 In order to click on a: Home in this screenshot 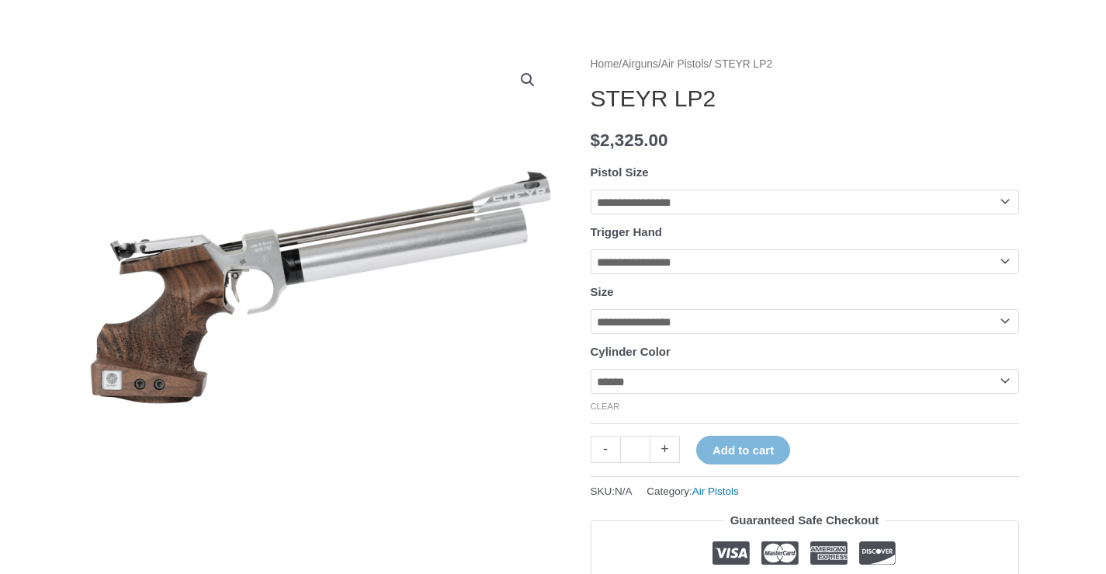, I will do `click(605, 64)`.